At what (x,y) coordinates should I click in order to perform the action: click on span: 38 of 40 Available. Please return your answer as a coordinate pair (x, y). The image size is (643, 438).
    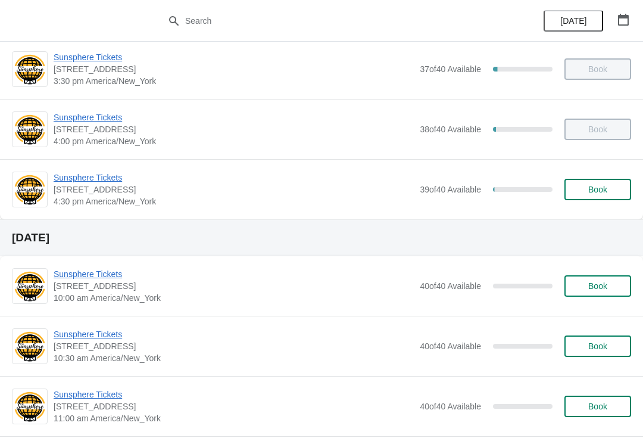
    Looking at the image, I should click on (450, 129).